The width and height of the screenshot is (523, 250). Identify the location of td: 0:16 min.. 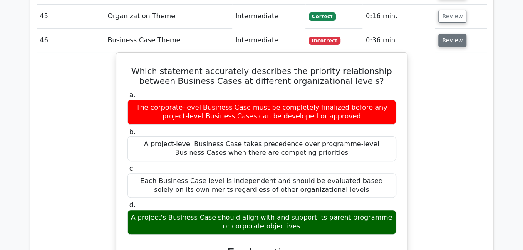
(398, 16).